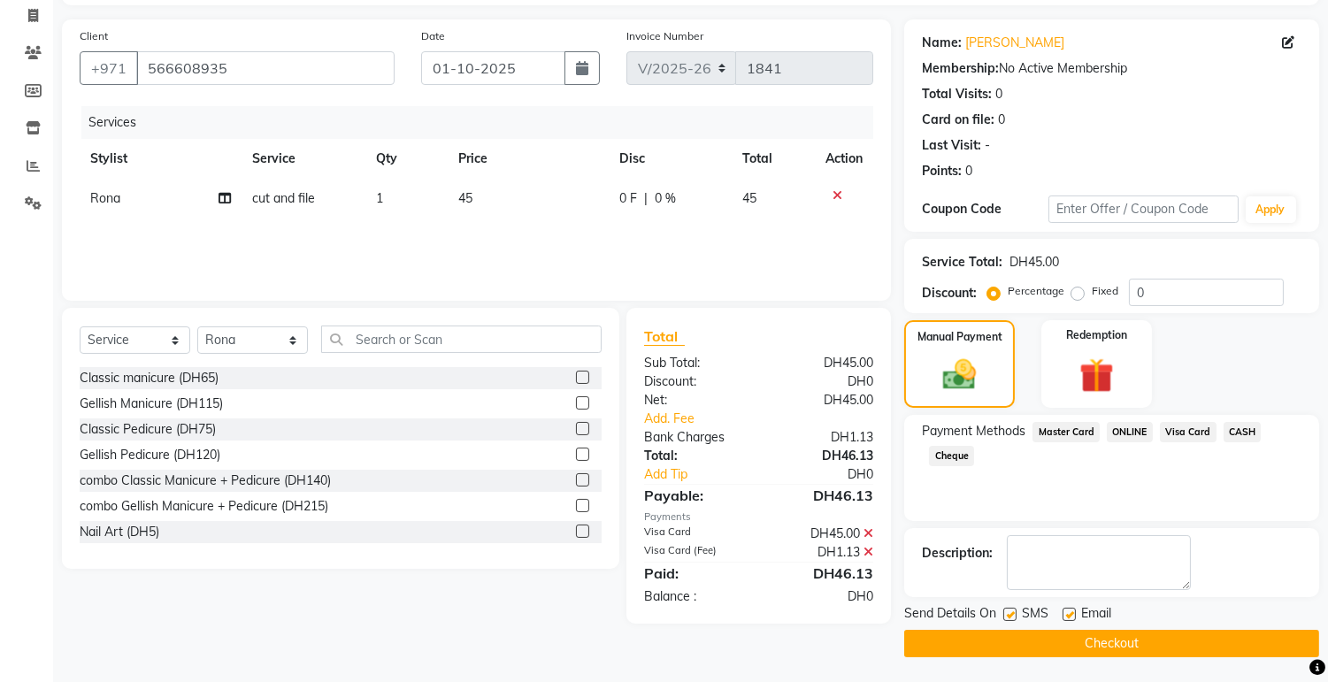 This screenshot has height=682, width=1328. I want to click on div: Points:, so click(941, 171).